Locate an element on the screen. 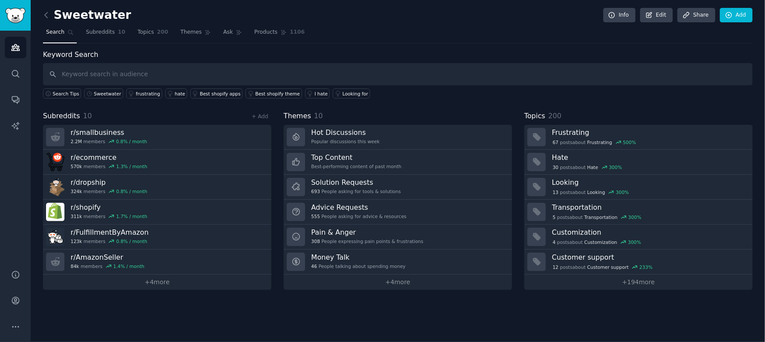 The width and height of the screenshot is (765, 342). a: +194more is located at coordinates (638, 282).